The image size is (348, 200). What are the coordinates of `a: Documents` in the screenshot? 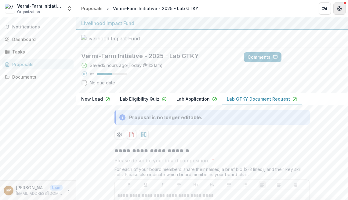 It's located at (38, 77).